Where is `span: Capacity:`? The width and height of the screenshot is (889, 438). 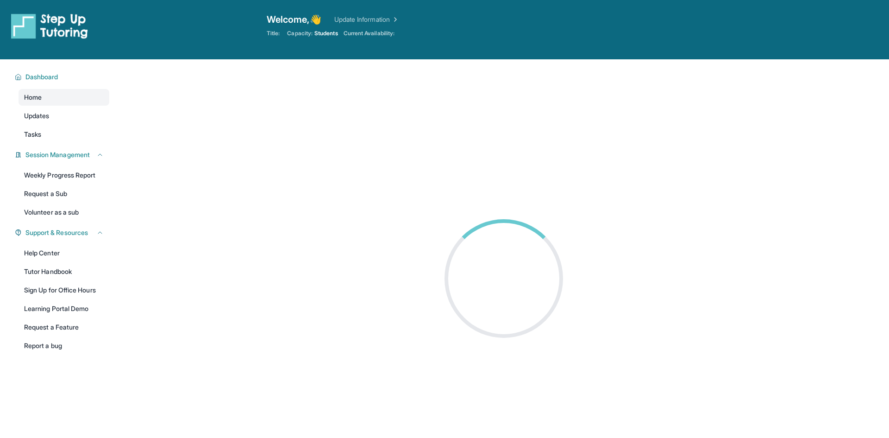 span: Capacity: is located at coordinates (300, 33).